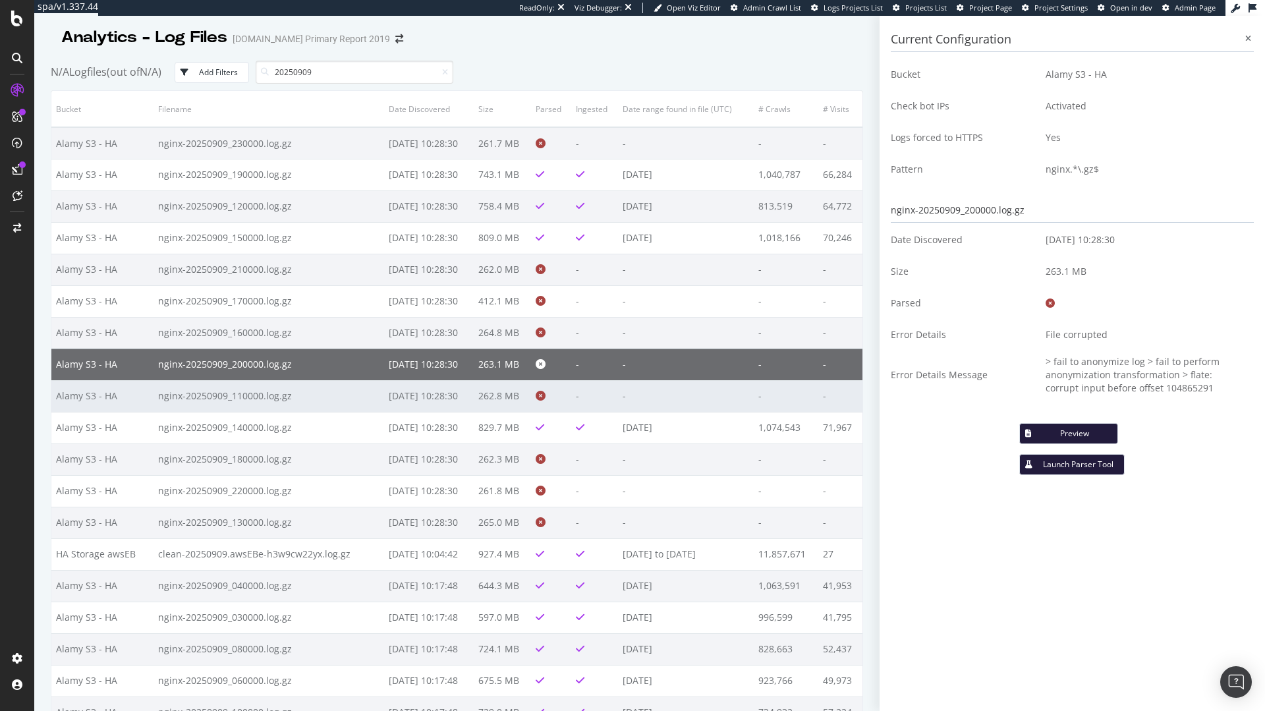 The image size is (1265, 711). Describe the element at coordinates (840, 681) in the screenshot. I see `td: 49,973` at that location.